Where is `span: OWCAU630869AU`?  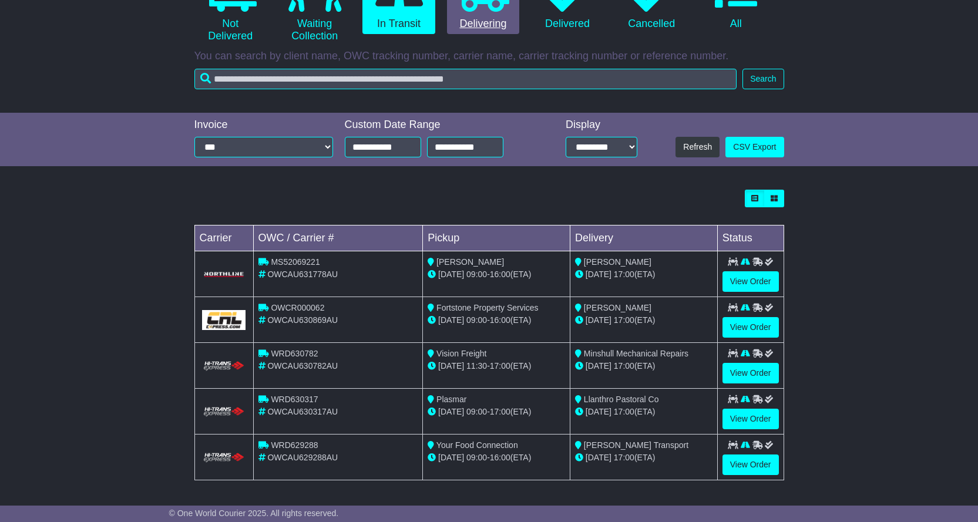 span: OWCAU630869AU is located at coordinates (302, 320).